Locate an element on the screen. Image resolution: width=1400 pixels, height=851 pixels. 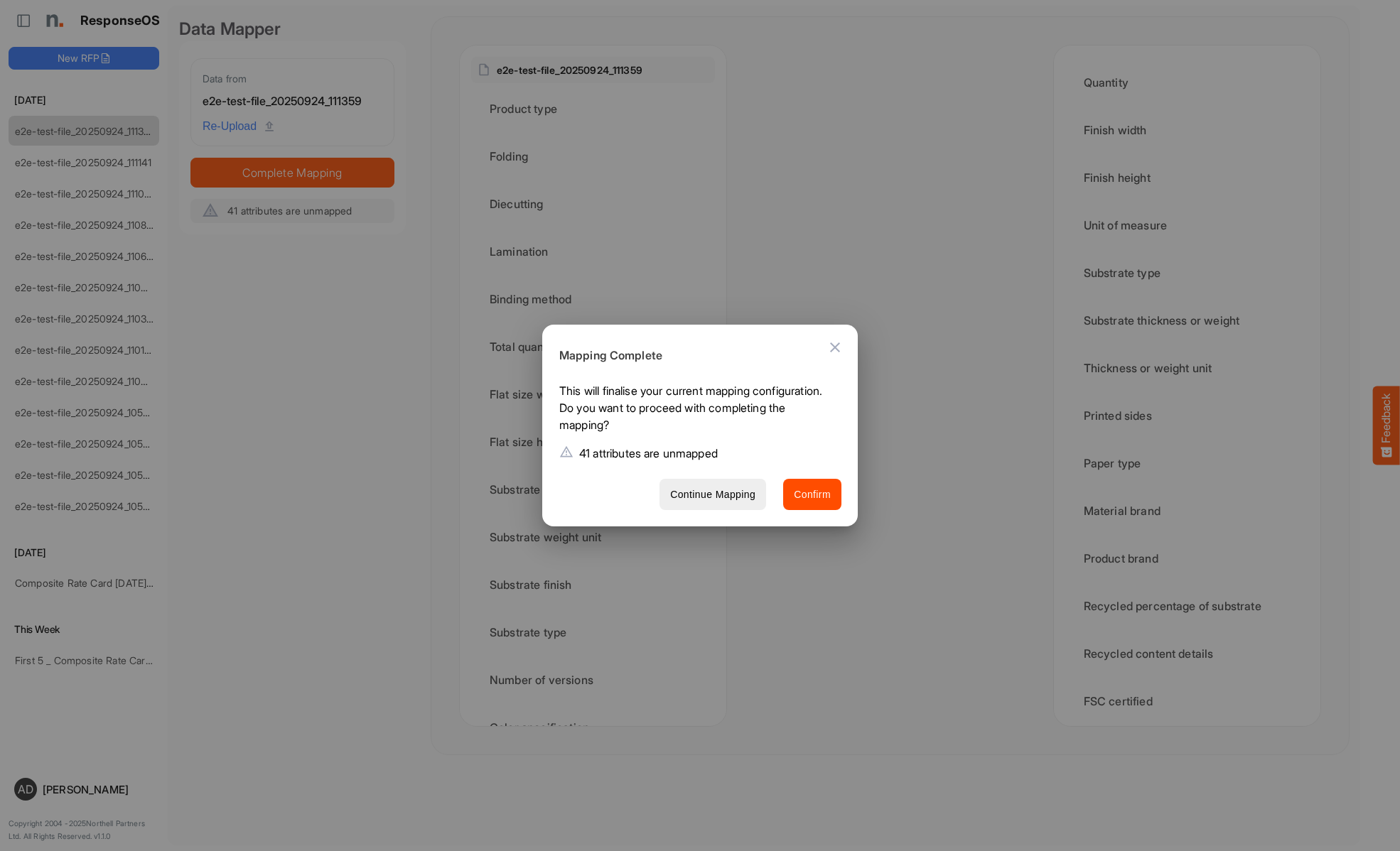
p: This will finalise your current mapping configuration. Do you want to proceed with completing the... is located at coordinates (694, 411).